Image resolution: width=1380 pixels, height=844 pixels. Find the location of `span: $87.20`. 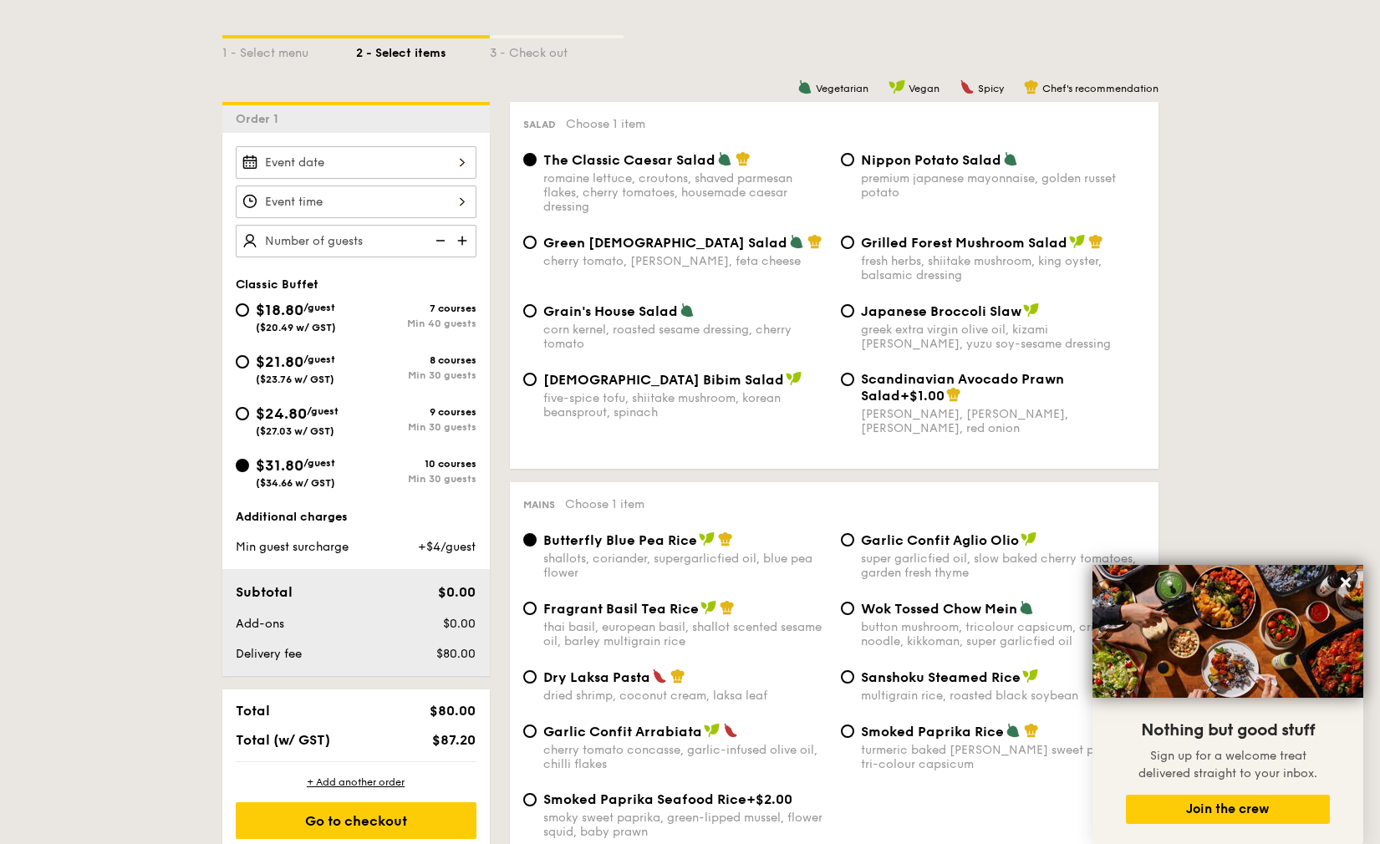

span: $87.20 is located at coordinates (454, 740).